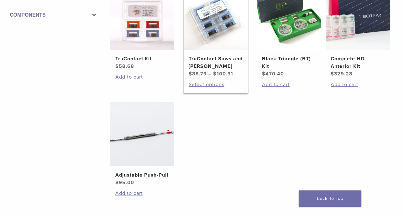 This screenshot has width=404, height=214. Describe the element at coordinates (143, 77) in the screenshot. I see `a: Add to cart: “TruContact Kit”` at that location.